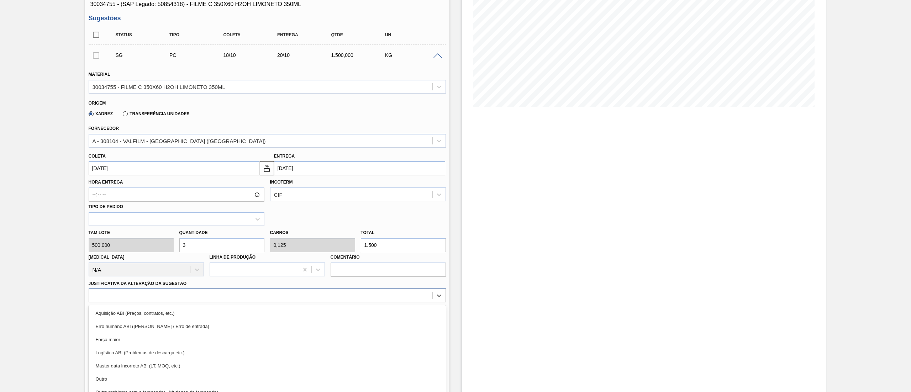 Image resolution: width=911 pixels, height=392 pixels. I want to click on label: Incoterm, so click(282, 182).